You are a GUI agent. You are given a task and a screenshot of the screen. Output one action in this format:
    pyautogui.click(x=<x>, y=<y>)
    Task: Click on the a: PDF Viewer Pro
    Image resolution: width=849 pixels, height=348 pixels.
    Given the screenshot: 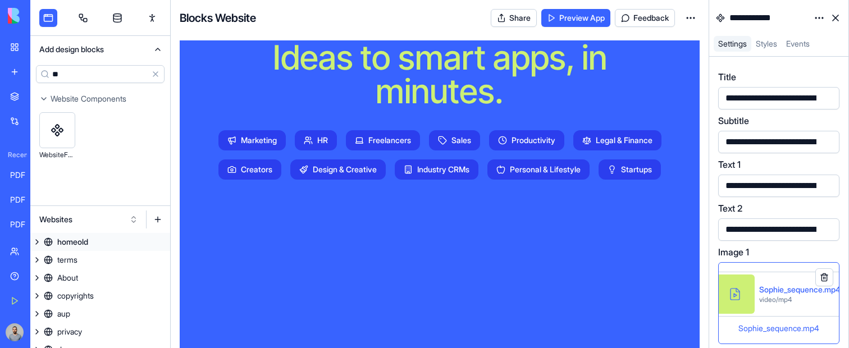 What is the action you would take?
    pyautogui.click(x=26, y=175)
    